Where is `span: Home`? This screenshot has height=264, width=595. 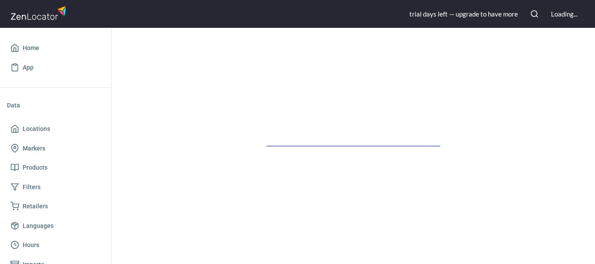
span: Home is located at coordinates (31, 48).